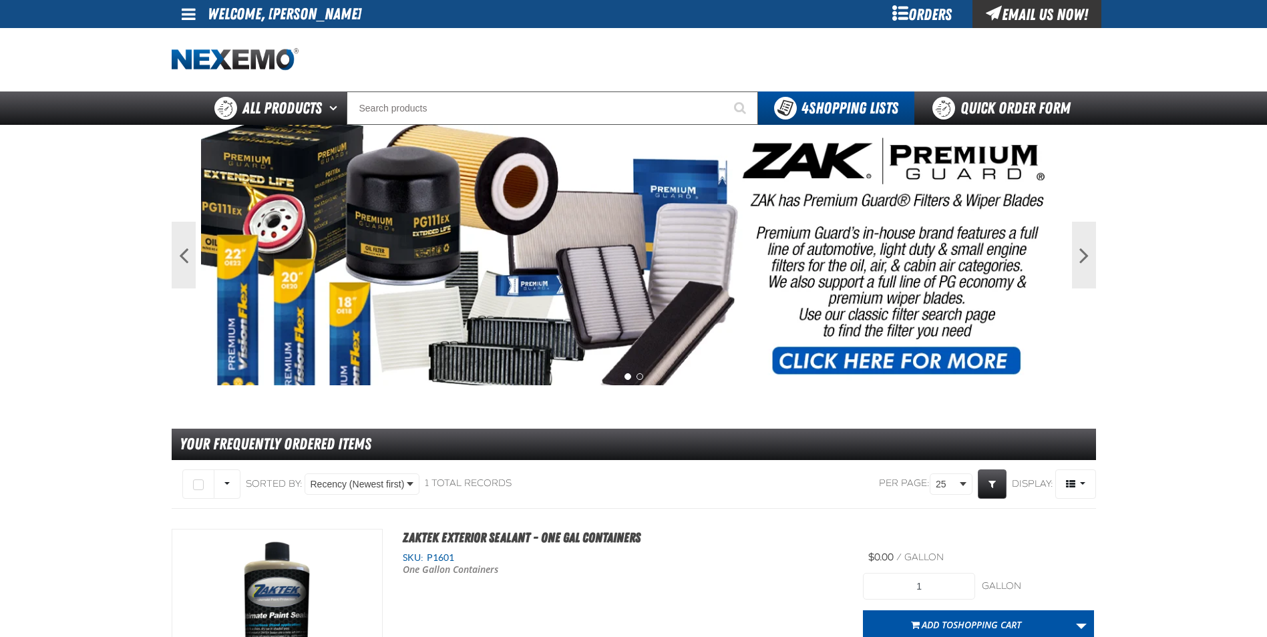 The height and width of the screenshot is (637, 1267). What do you see at coordinates (468, 484) in the screenshot?
I see `div: 1 total records` at bounding box center [468, 484].